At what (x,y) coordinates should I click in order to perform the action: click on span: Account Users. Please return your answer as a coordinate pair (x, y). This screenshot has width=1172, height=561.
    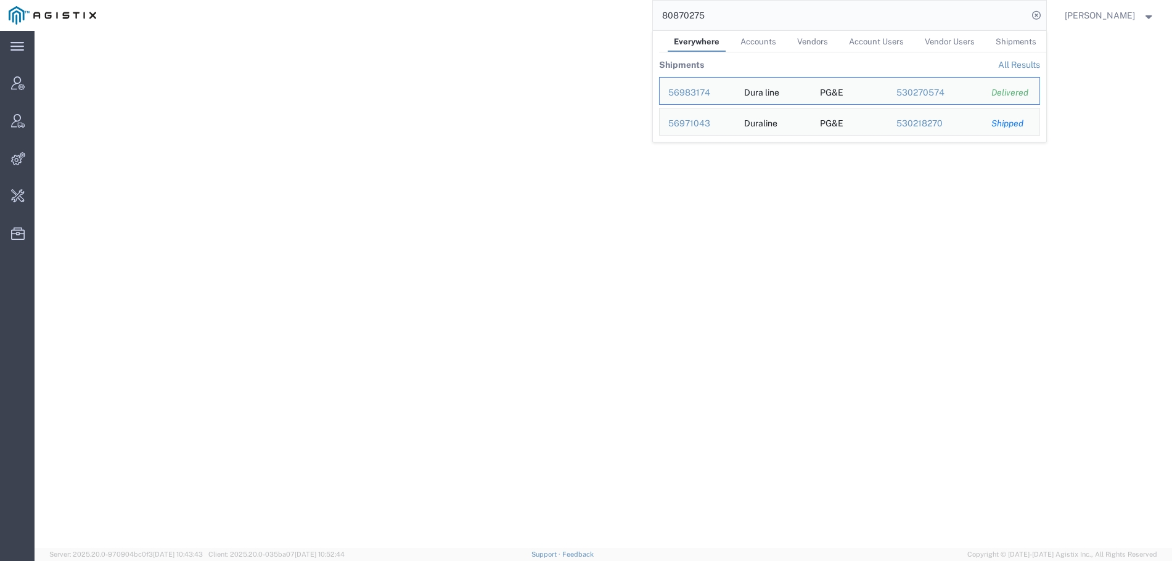
    Looking at the image, I should click on (876, 41).